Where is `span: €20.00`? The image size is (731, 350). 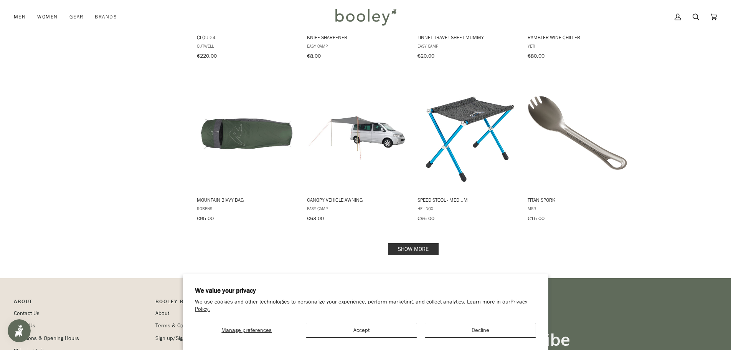
span: €20.00 is located at coordinates (426, 56).